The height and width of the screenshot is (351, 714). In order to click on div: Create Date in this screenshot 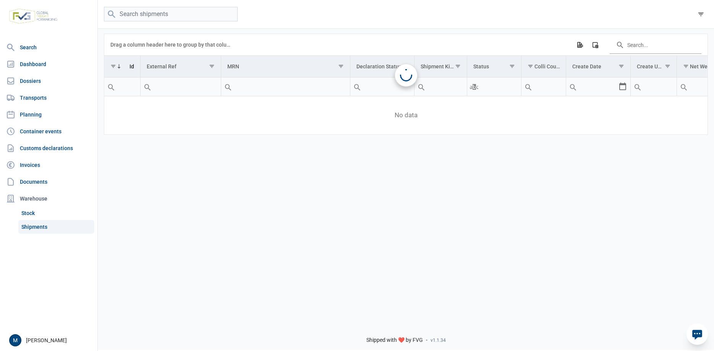, I will do `click(587, 67)`.